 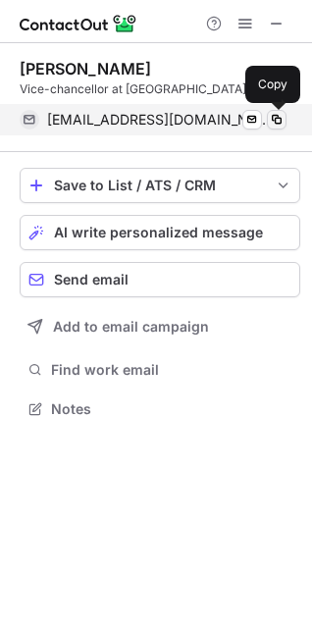 What do you see at coordinates (160, 185) in the screenshot?
I see `div: Save to List / ATS / CRM` at bounding box center [160, 185].